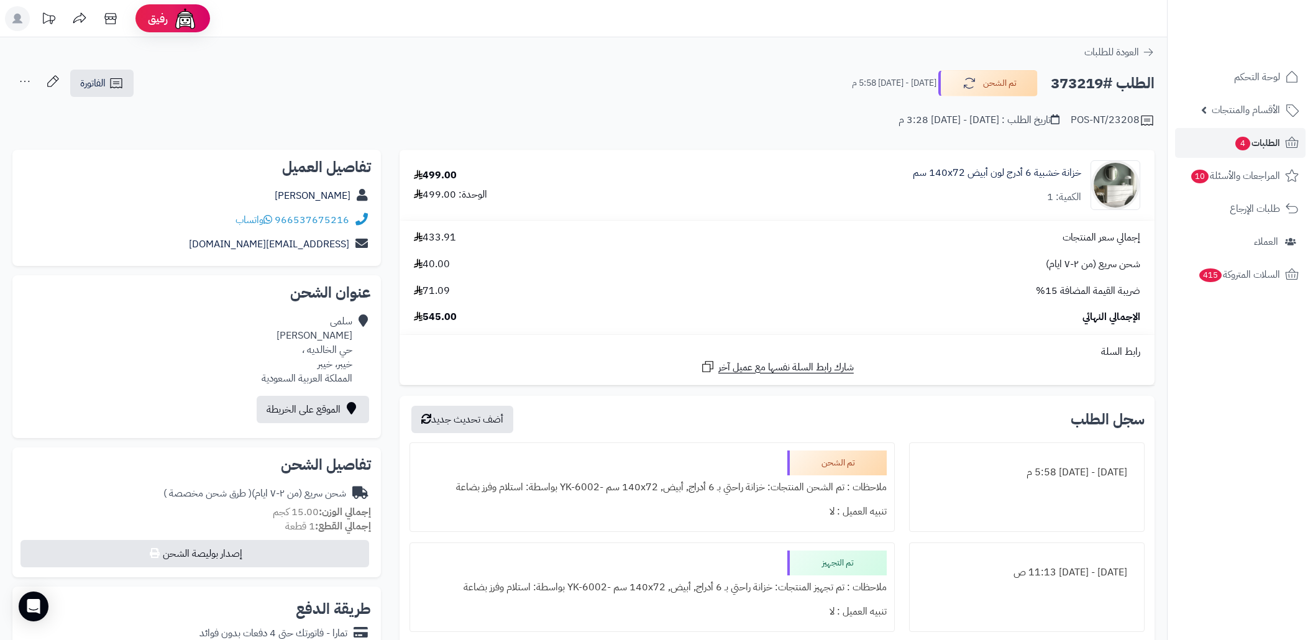  What do you see at coordinates (1240, 176) in the screenshot?
I see `a: المراجعات والأسئلة10` at bounding box center [1240, 176].